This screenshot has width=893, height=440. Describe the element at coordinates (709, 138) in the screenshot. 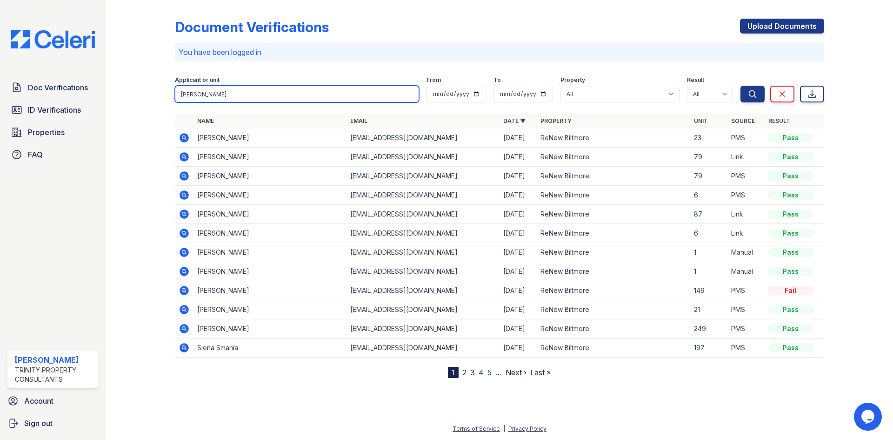

I see `td: 23` at that location.